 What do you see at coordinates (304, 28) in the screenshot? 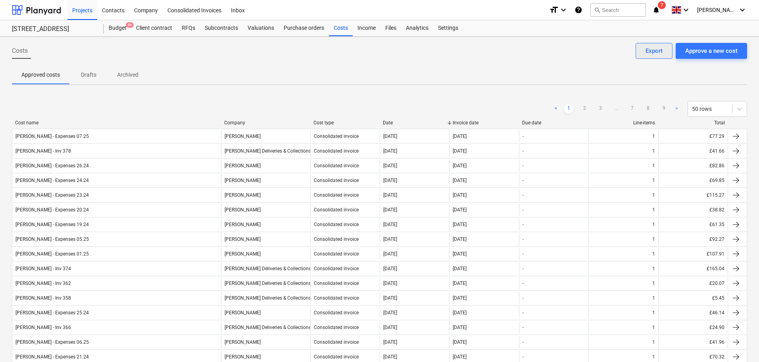
I see `a: Purchase orders` at bounding box center [304, 28].